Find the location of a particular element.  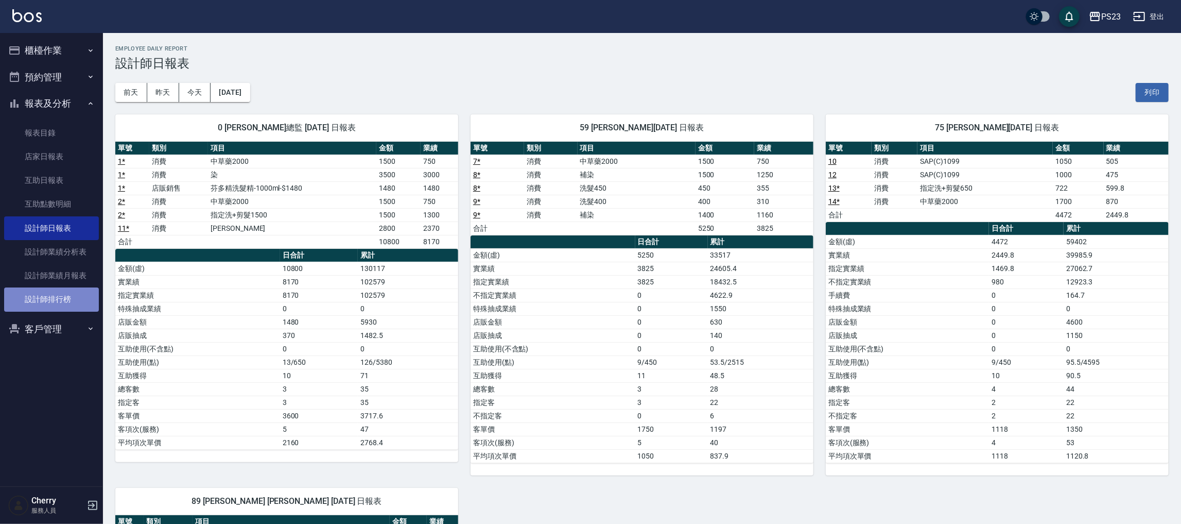

th: 累計 is located at coordinates (408, 255).